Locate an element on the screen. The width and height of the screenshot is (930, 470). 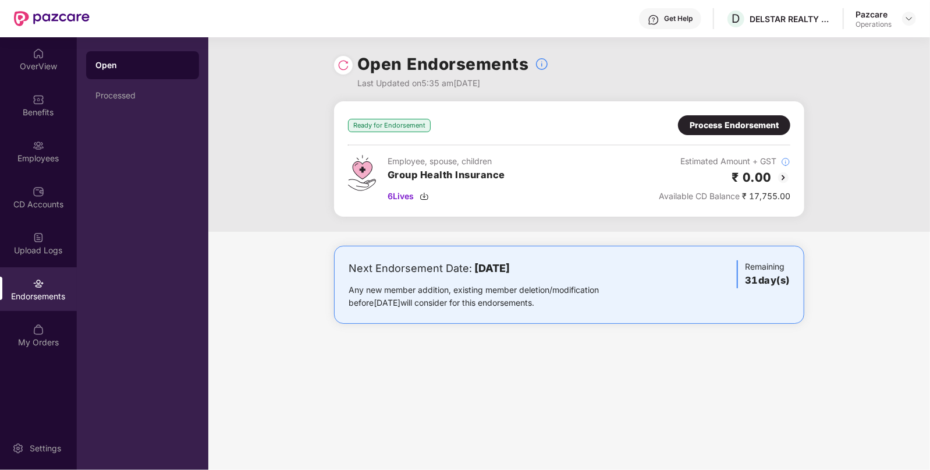
div: Process Endorsement is located at coordinates (734, 125).